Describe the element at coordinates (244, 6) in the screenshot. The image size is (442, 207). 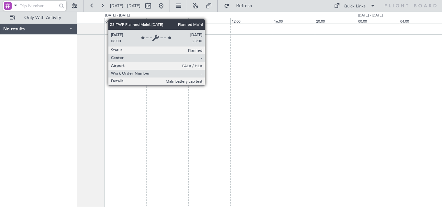
I see `span: Refresh` at that location.